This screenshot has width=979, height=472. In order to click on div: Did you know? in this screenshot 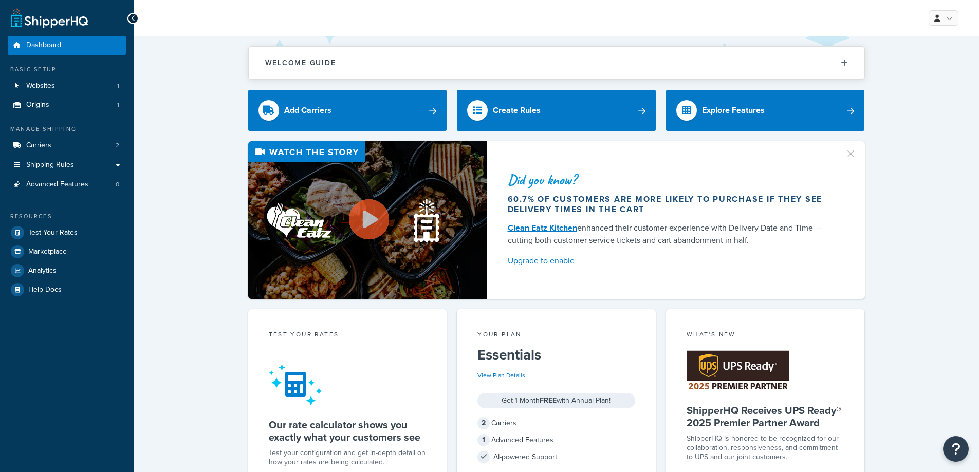, I will do `click(670, 180)`.